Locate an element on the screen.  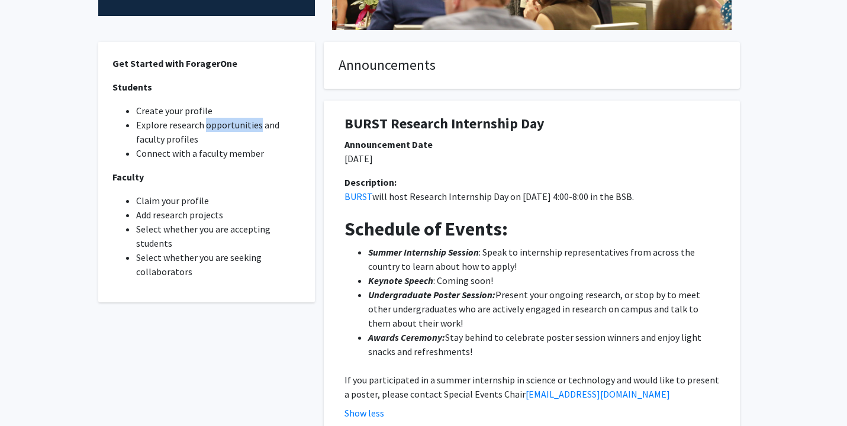
a: BURST is located at coordinates (358, 197).